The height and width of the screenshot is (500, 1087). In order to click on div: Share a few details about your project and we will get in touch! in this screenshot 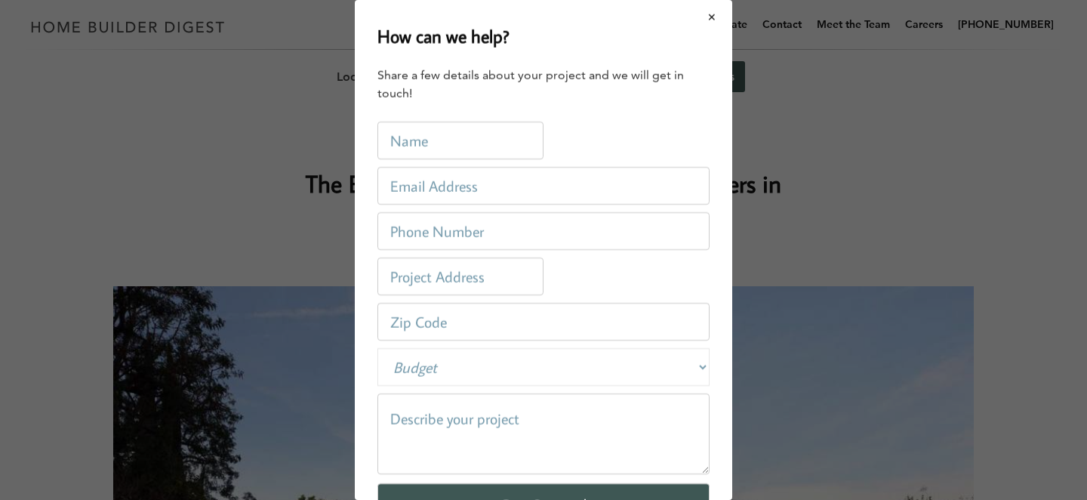, I will do `click(543, 85)`.